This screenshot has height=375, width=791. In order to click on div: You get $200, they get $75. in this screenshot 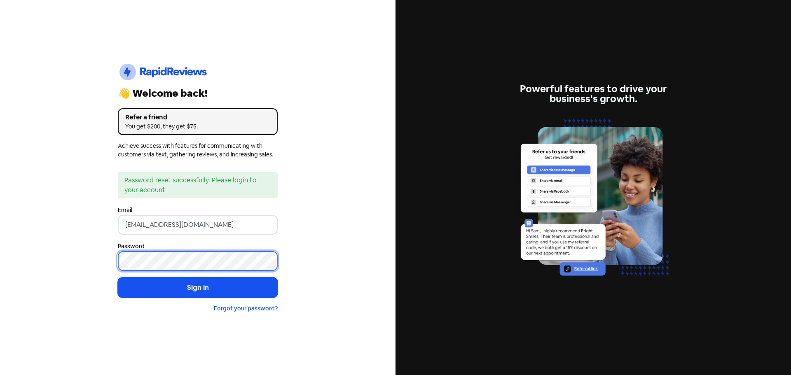, I will do `click(198, 126)`.